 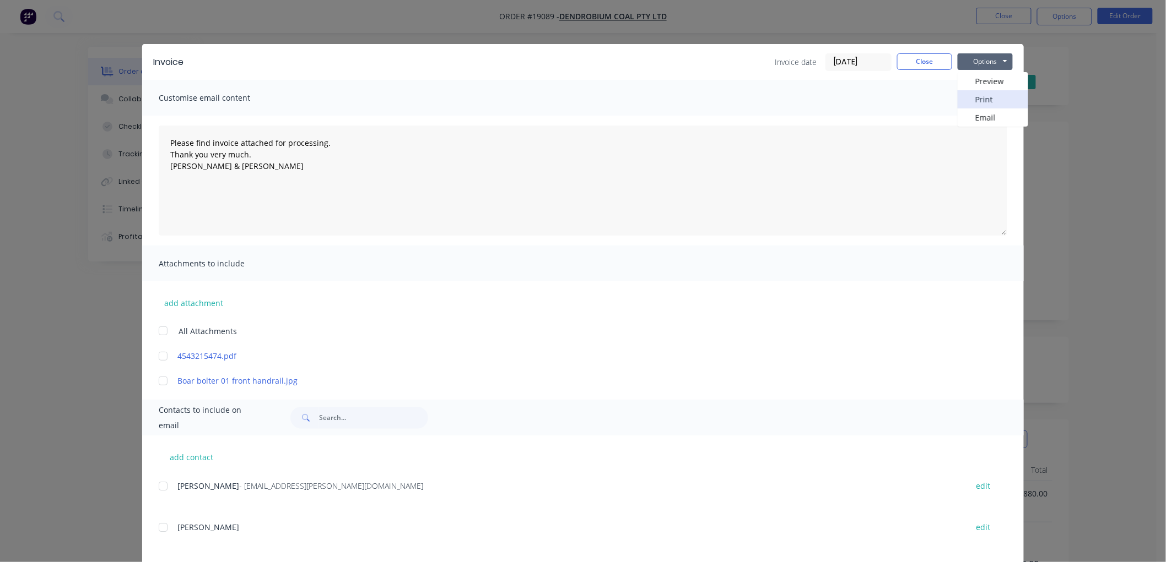 What do you see at coordinates (168, 62) in the screenshot?
I see `div: Invoice` at bounding box center [168, 62].